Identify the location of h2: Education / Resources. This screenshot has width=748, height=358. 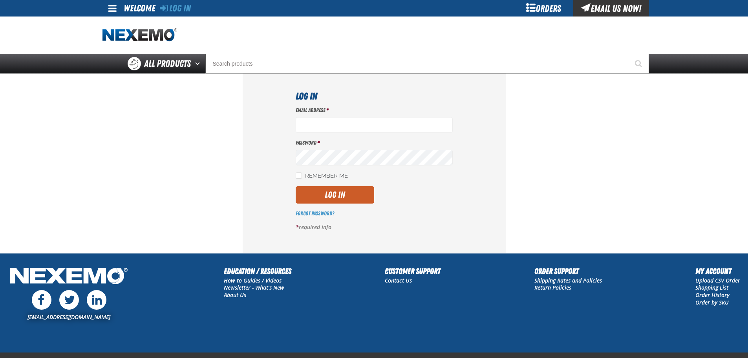
(257, 271).